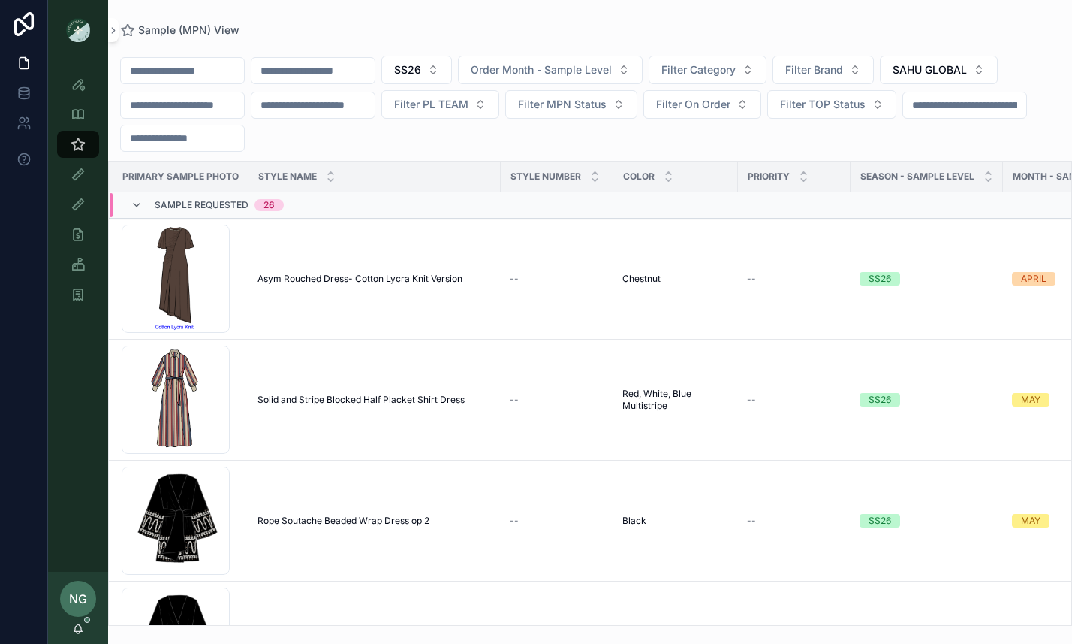  What do you see at coordinates (179, 30) in the screenshot?
I see `a: Sample (MPN) View` at bounding box center [179, 30].